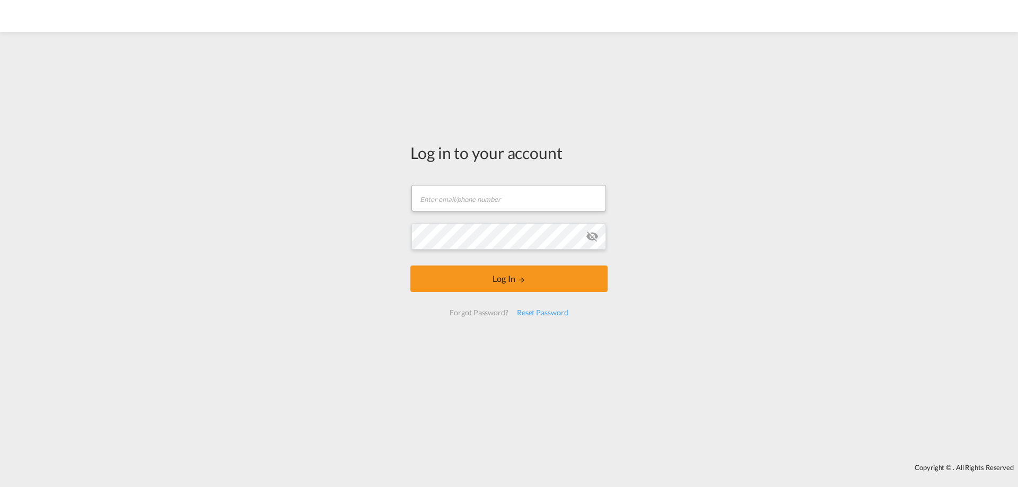 Image resolution: width=1018 pixels, height=487 pixels. Describe the element at coordinates (542, 313) in the screenshot. I see `div: Reset Password` at that location.